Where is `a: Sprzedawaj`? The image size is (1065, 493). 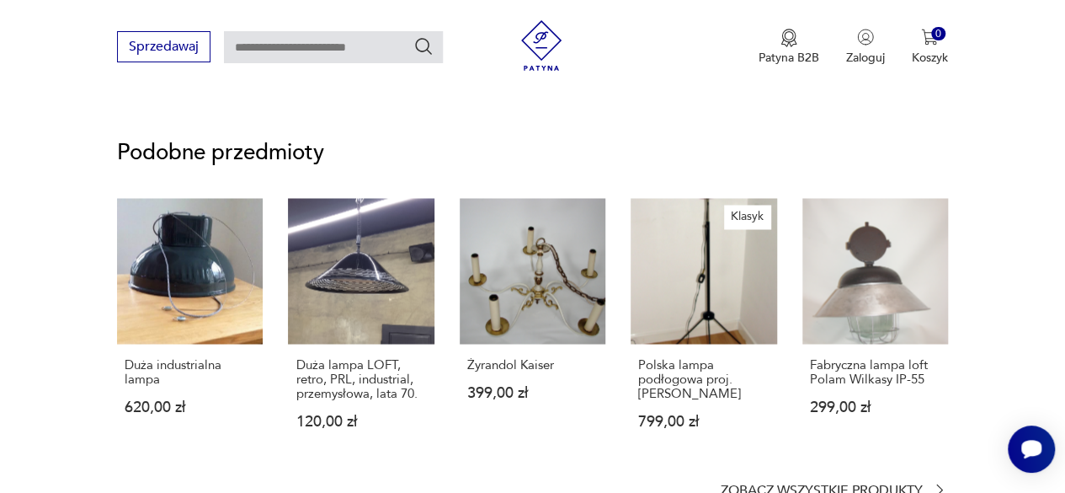
a: Sprzedawaj is located at coordinates (163, 48).